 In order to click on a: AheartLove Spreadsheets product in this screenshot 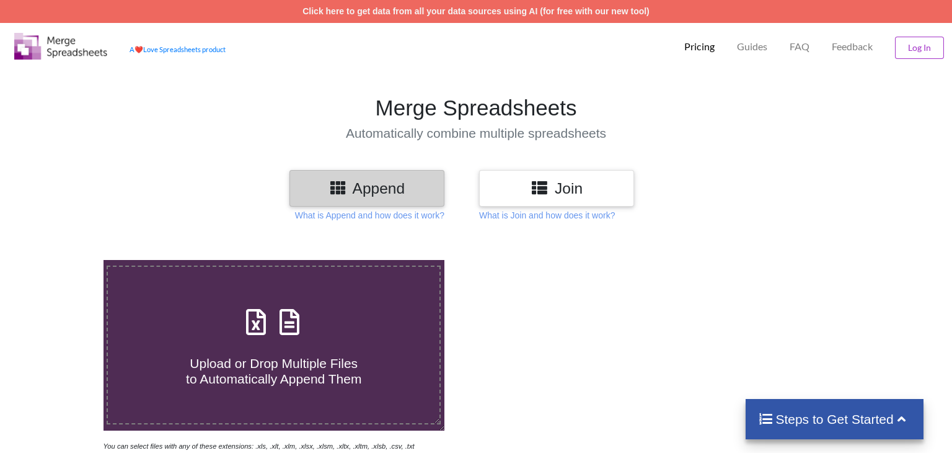, I will do `click(177, 49)`.